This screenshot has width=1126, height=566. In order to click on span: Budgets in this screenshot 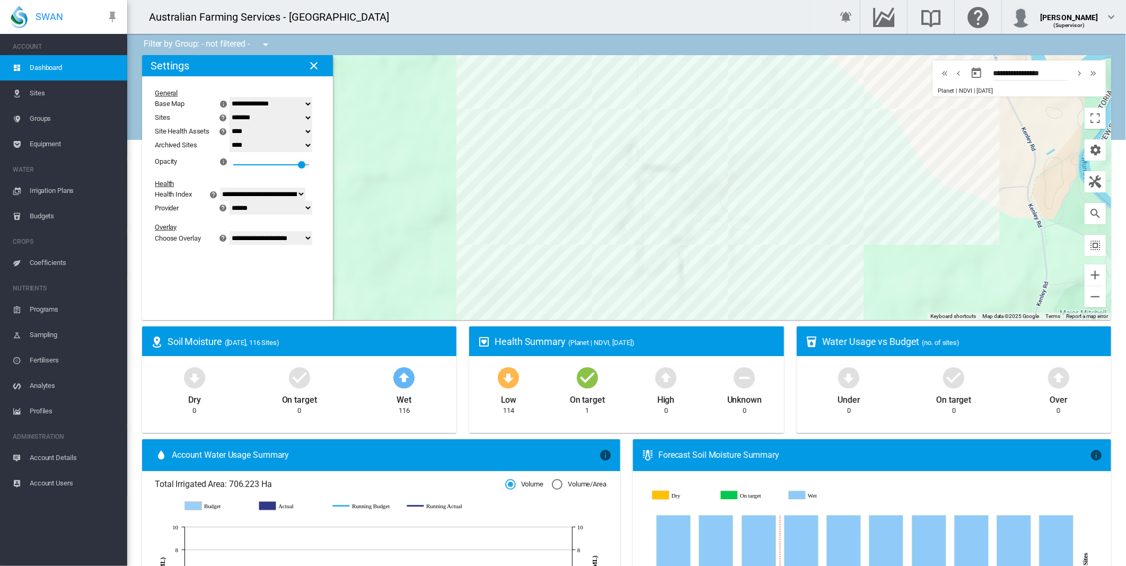, I will do `click(74, 216)`.